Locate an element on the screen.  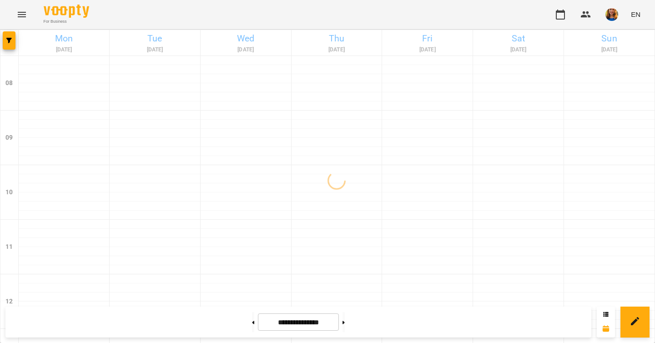
span: EN is located at coordinates (635, 14).